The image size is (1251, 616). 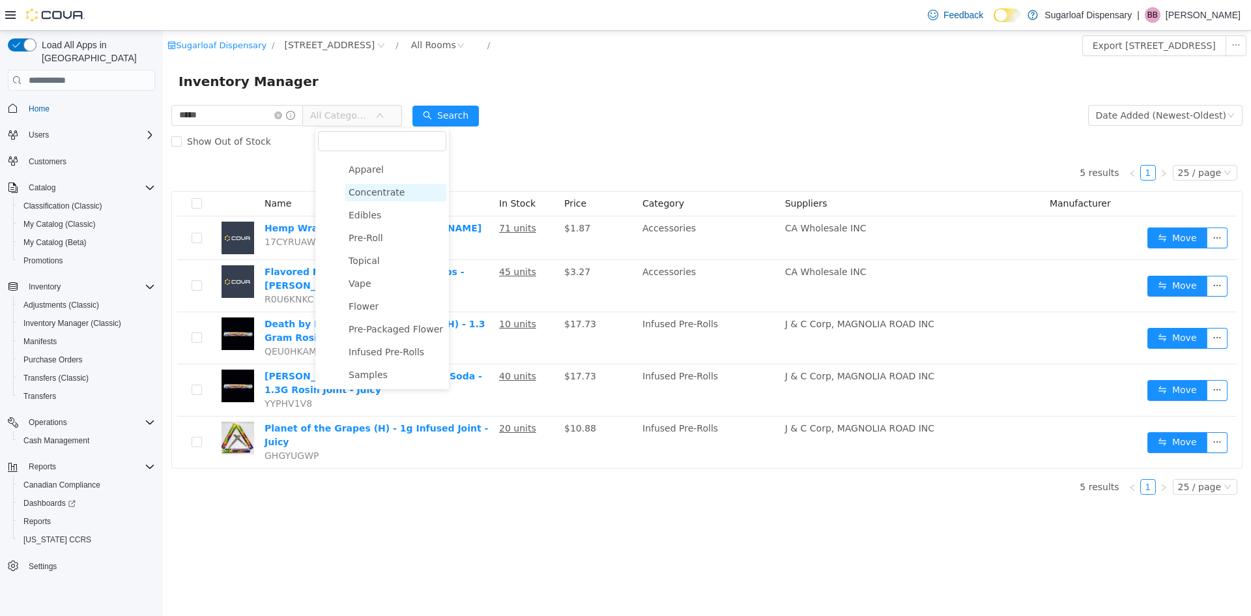 What do you see at coordinates (87, 485) in the screenshot?
I see `span: Canadian Compliance` at bounding box center [87, 485].